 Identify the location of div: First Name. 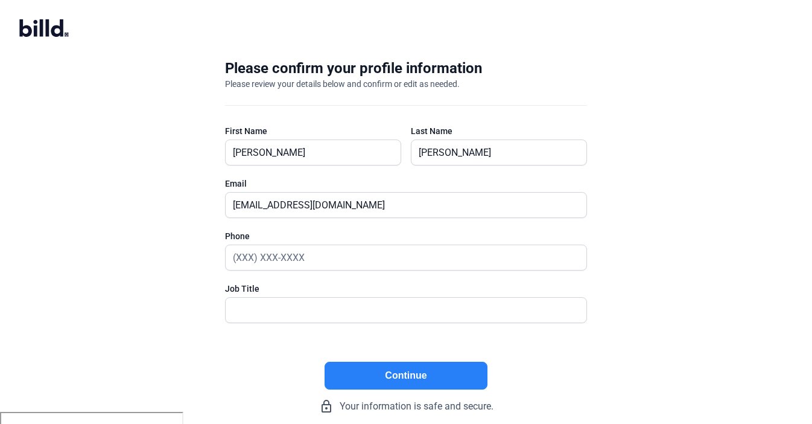
(313, 131).